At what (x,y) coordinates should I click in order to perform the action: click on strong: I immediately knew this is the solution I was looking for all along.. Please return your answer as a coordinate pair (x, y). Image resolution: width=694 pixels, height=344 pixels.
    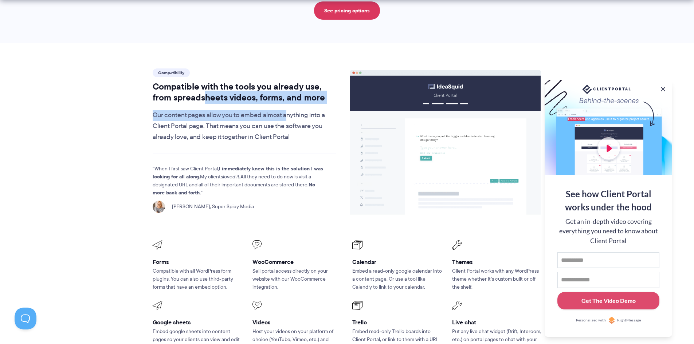
    Looking at the image, I should click on (238, 173).